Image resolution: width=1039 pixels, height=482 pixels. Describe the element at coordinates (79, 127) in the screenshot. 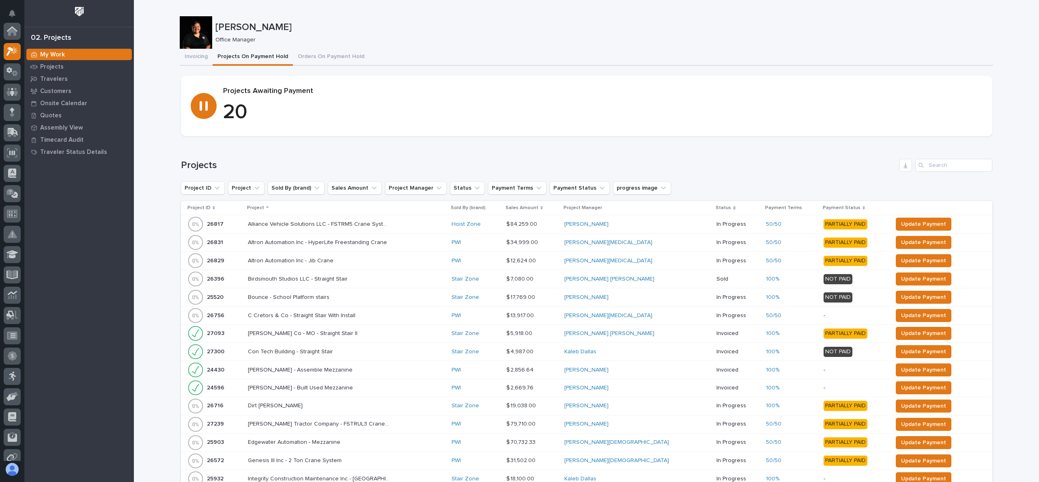

I see `a: Assembly View` at that location.